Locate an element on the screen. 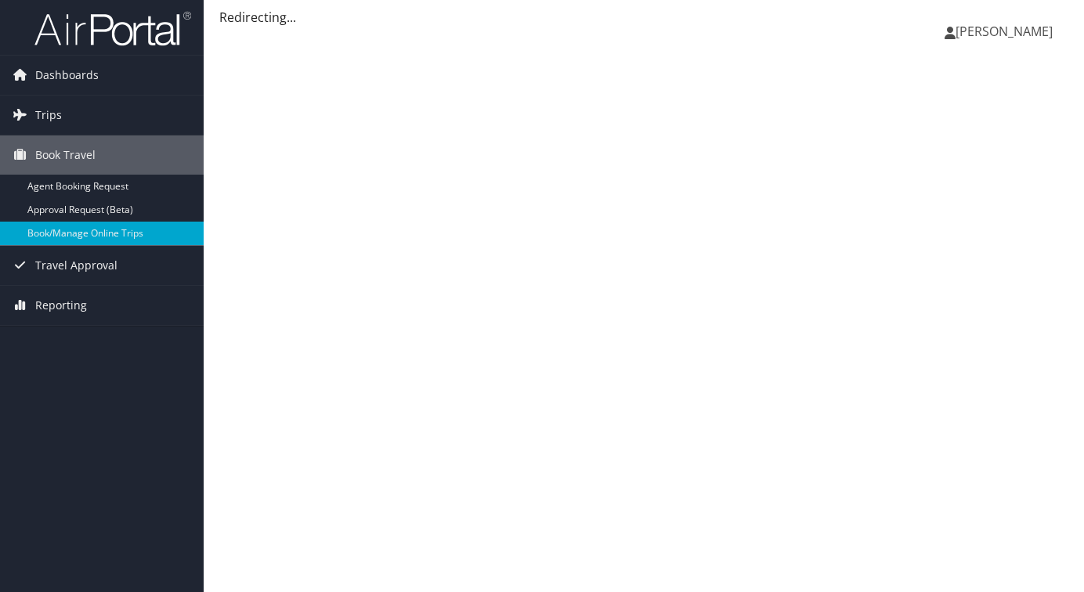 The height and width of the screenshot is (592, 1084). span: Reporting is located at coordinates (61, 306).